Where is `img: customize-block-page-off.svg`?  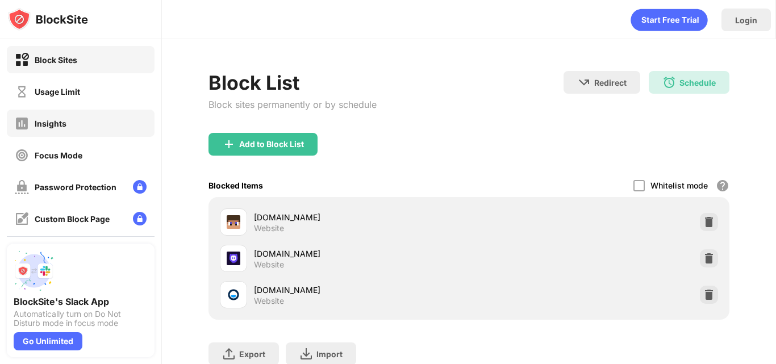 img: customize-block-page-off.svg is located at coordinates (22, 219).